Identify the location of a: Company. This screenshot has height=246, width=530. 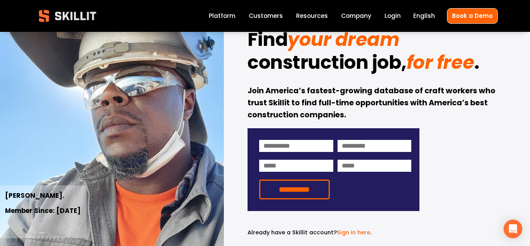
(356, 16).